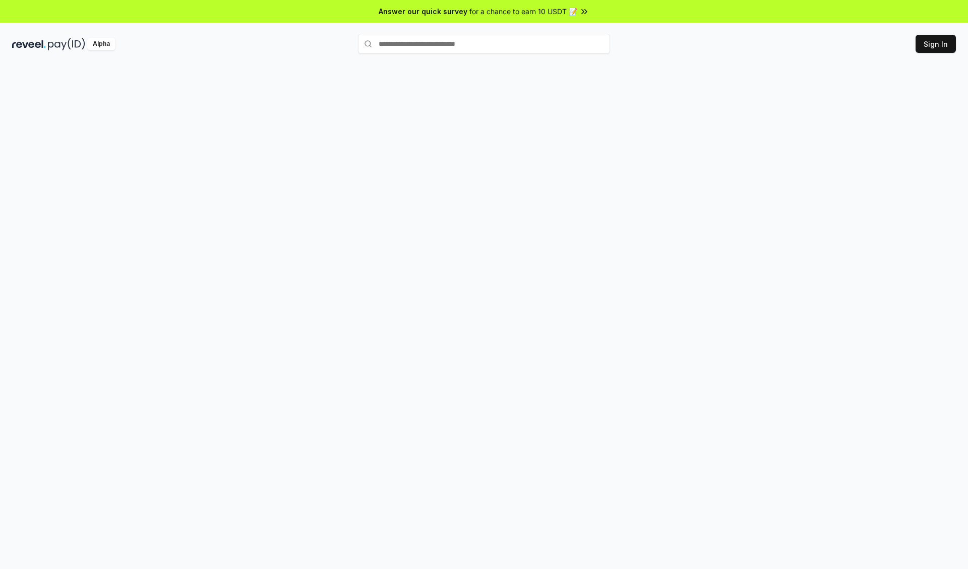 This screenshot has height=569, width=968. What do you see at coordinates (29, 44) in the screenshot?
I see `img: reveel_dark` at bounding box center [29, 44].